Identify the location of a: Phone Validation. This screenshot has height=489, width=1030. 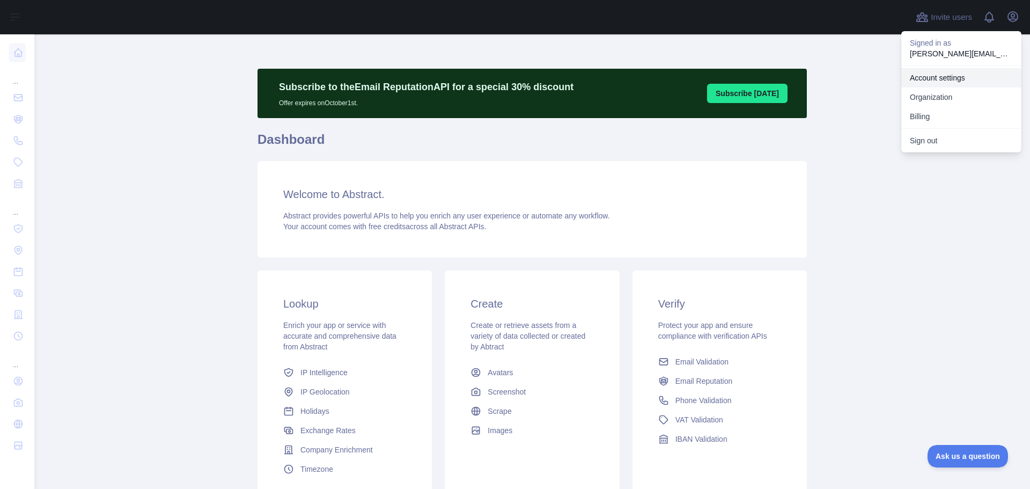
(720, 400).